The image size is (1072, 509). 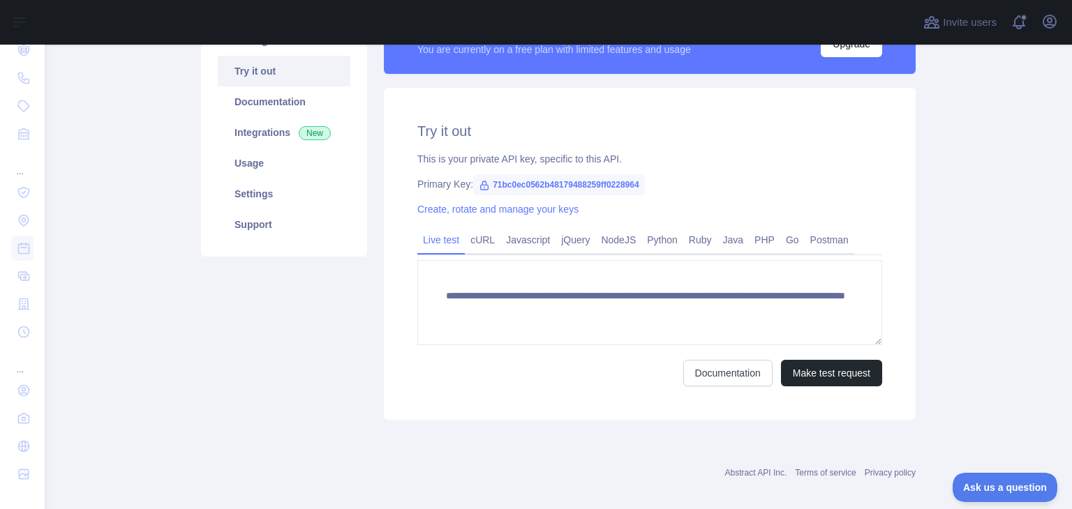 I want to click on a: Abstract API Inc., so click(x=756, y=473).